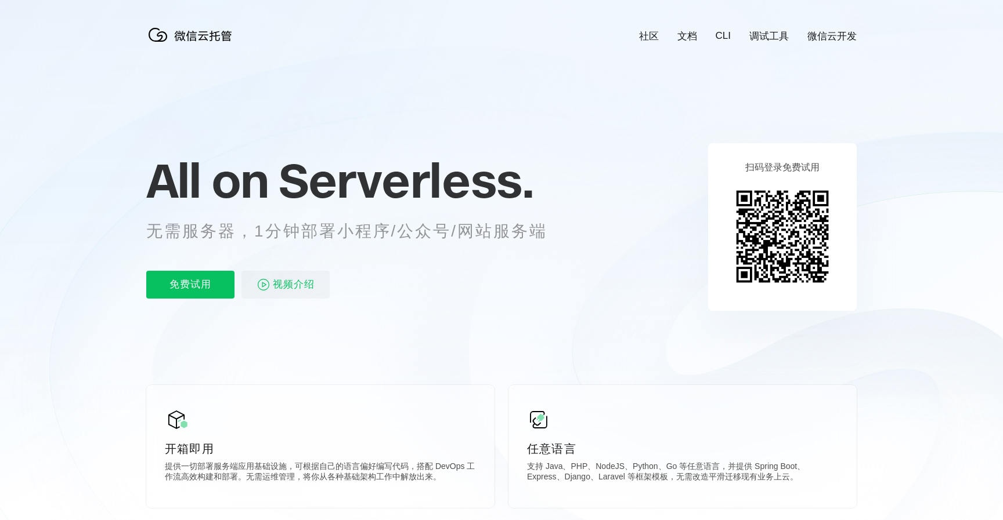 The width and height of the screenshot is (1003, 520). I want to click on p: 开箱即用, so click(320, 449).